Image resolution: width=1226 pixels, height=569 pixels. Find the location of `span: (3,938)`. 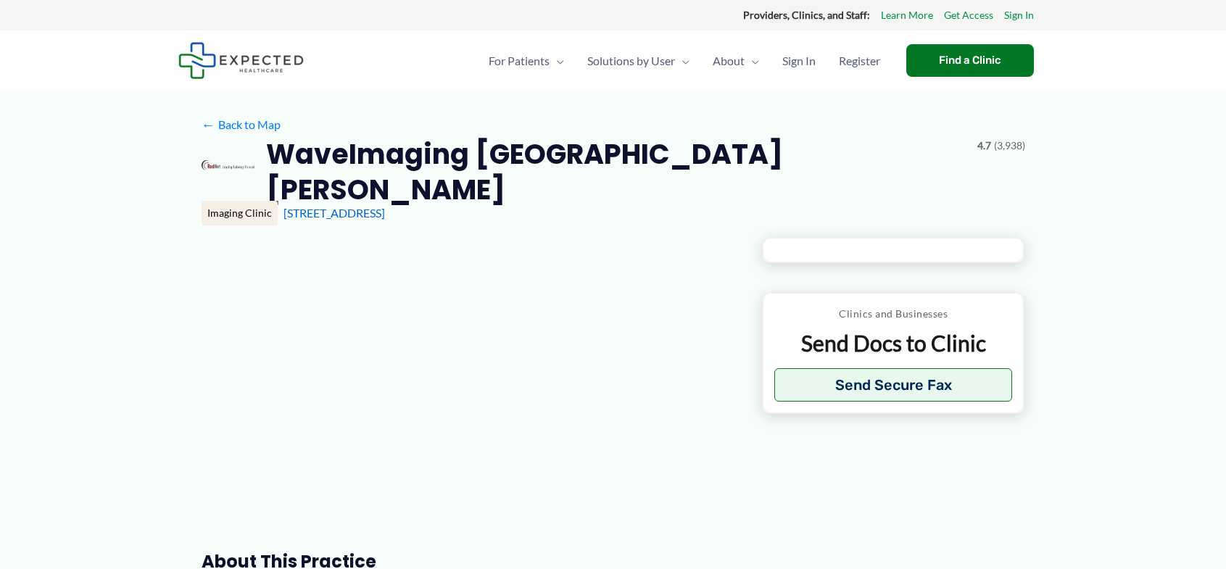

span: (3,938) is located at coordinates (1009, 146).